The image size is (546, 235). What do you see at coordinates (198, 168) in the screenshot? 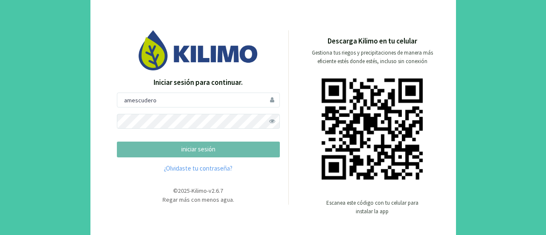
I see `a: ¿Olvidaste tu contraseña?` at bounding box center [198, 168].